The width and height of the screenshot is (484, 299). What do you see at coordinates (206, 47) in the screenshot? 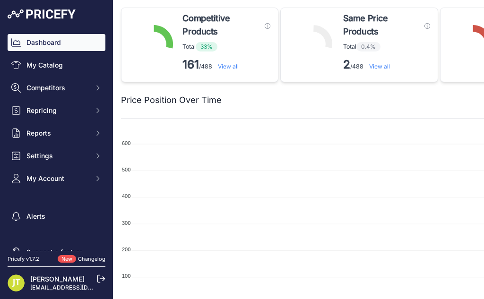
I see `span: 33%` at bounding box center [206, 47].